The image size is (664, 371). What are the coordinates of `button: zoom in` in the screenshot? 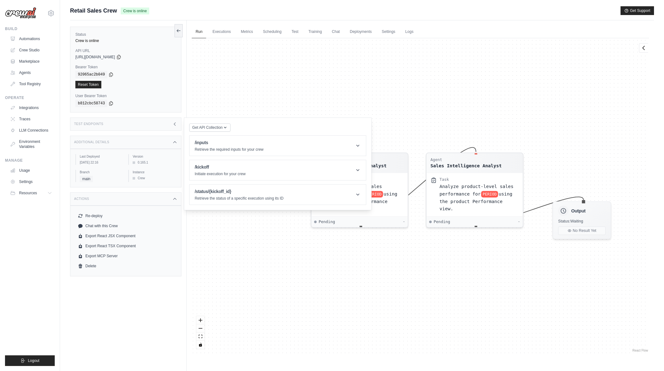 It's located at (201, 320).